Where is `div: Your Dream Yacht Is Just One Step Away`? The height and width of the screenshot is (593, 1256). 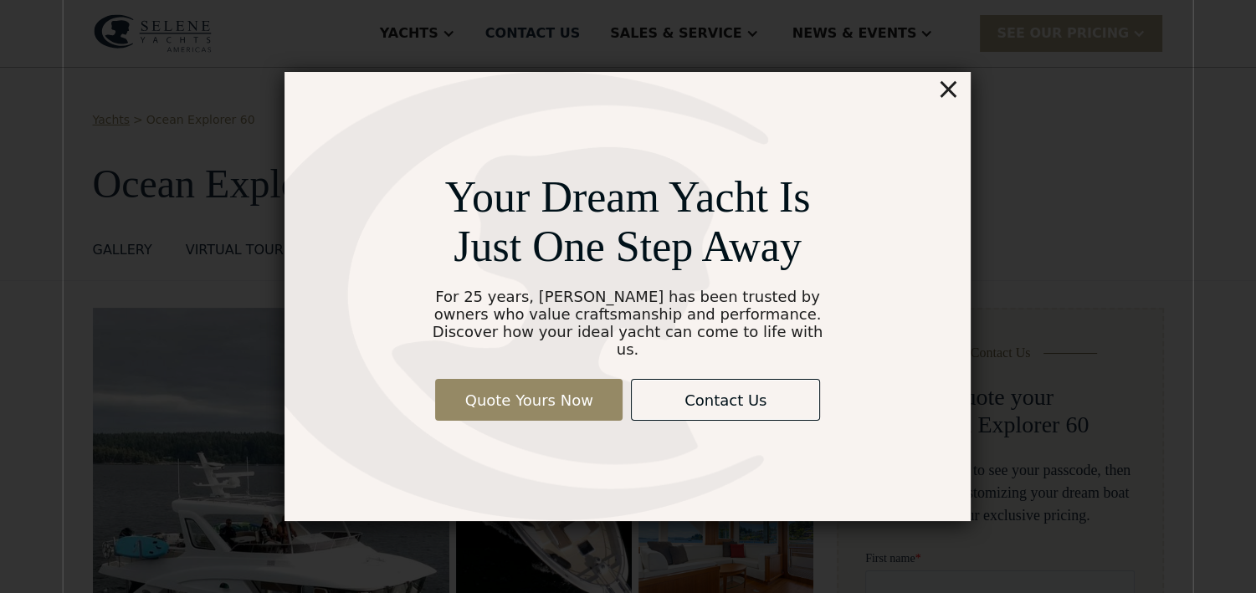
div: Your Dream Yacht Is Just One Step Away is located at coordinates (627, 222).